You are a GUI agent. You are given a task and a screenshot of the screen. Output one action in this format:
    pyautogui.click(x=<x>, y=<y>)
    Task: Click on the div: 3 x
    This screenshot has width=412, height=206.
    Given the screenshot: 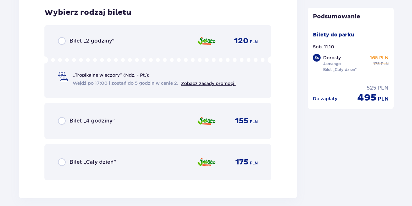 What is the action you would take?
    pyautogui.click(x=317, y=58)
    